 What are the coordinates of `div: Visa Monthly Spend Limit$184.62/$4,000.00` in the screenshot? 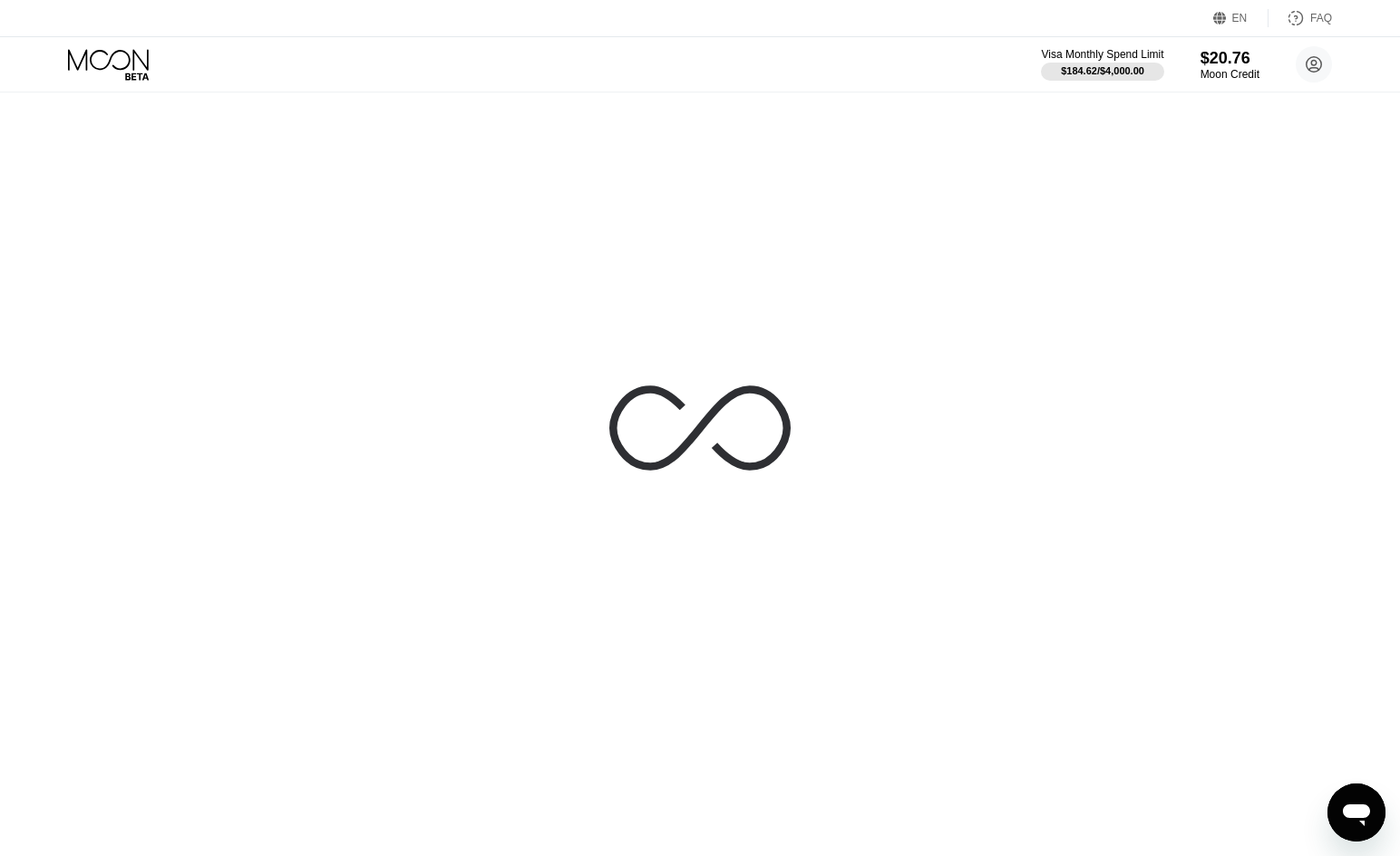 It's located at (1102, 64).